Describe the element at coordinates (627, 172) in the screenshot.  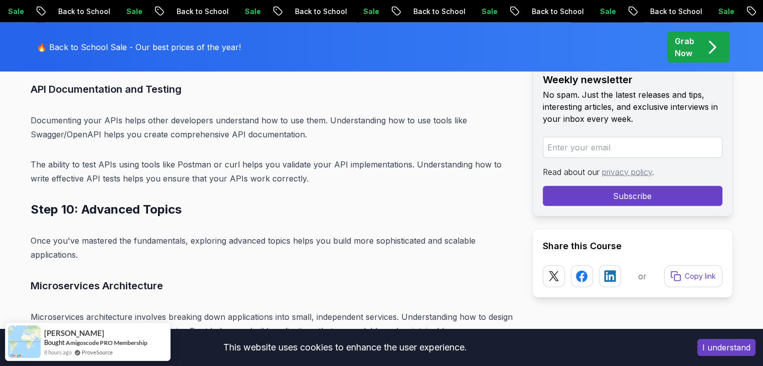
I see `a: privacy policy` at that location.